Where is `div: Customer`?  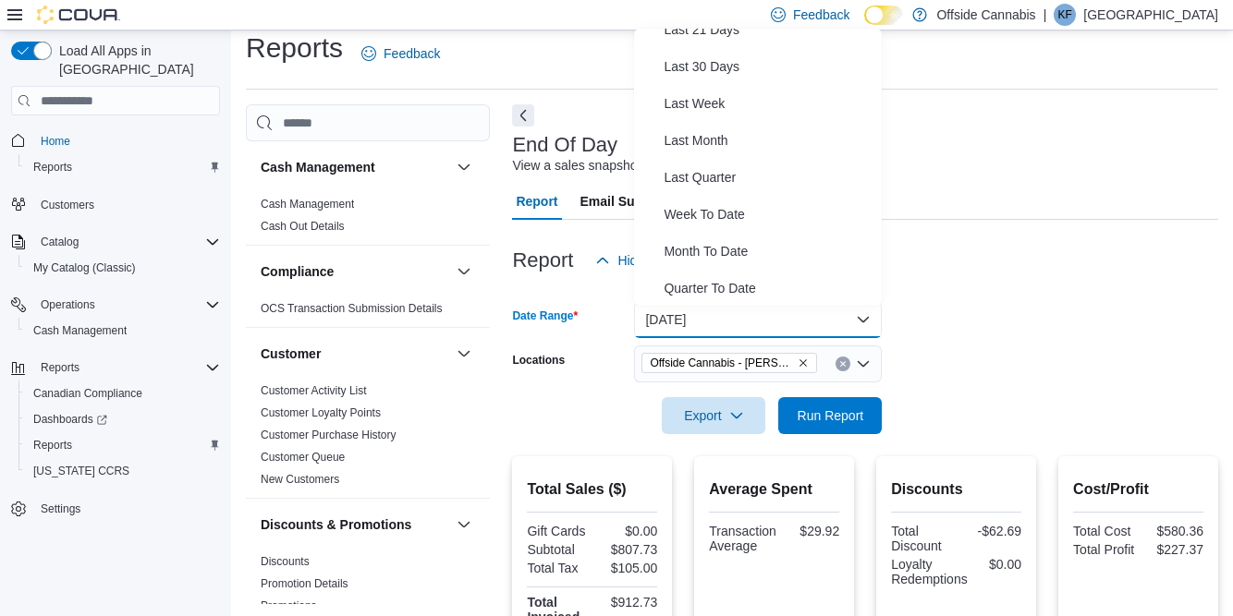 div: Customer is located at coordinates (368, 439).